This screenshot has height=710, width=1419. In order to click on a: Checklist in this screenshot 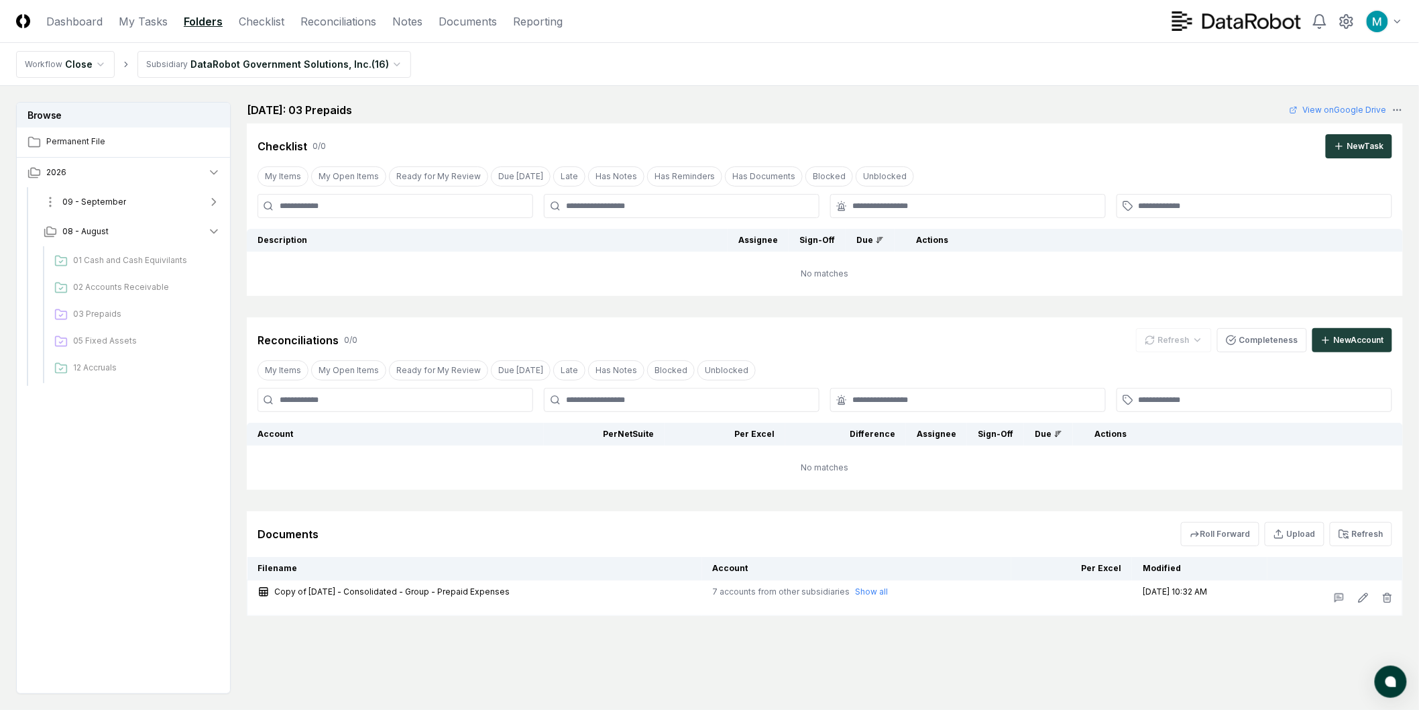, I will do `click(262, 21)`.